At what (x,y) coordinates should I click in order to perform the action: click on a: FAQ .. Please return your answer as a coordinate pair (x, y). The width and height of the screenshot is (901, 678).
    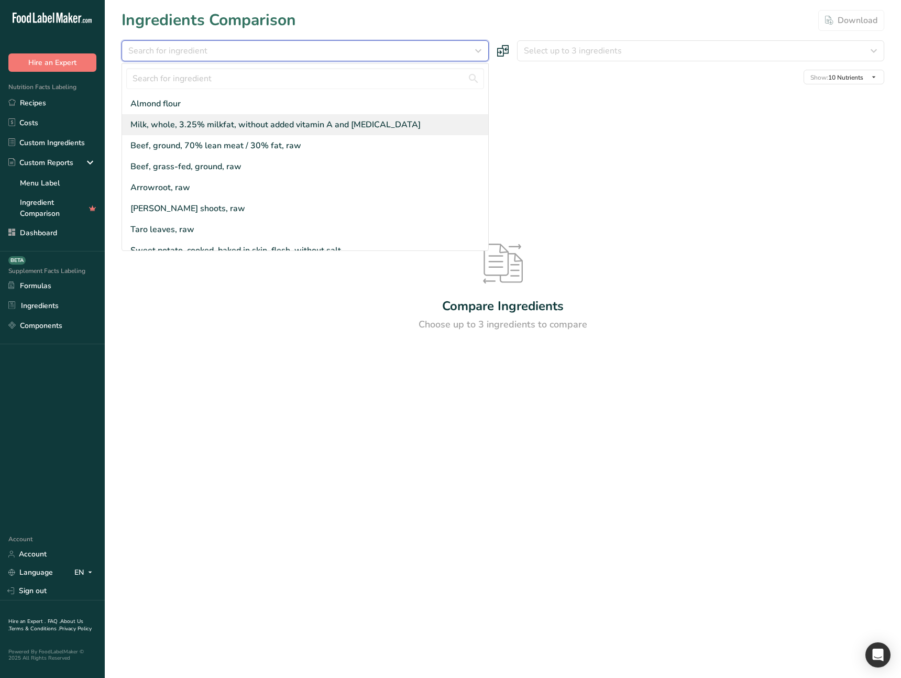
    Looking at the image, I should click on (54, 621).